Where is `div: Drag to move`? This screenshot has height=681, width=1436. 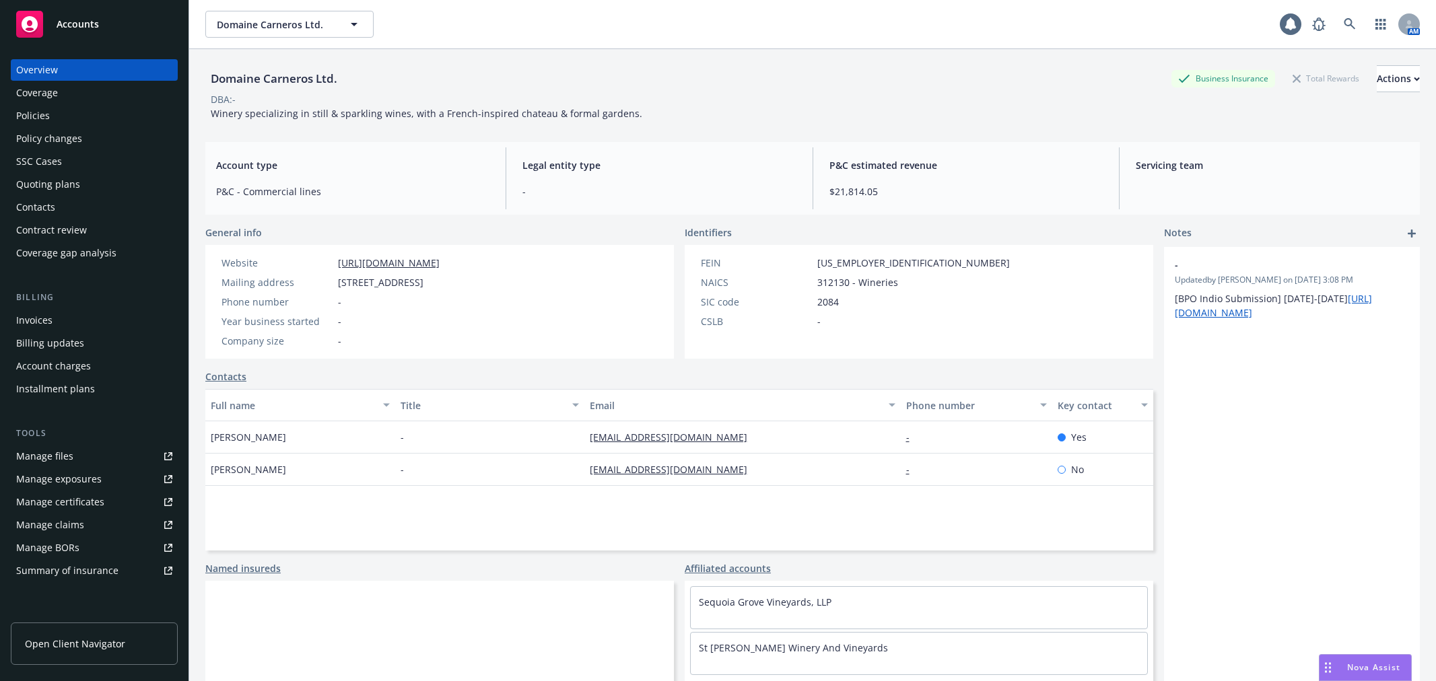 div: Drag to move is located at coordinates (1328, 668).